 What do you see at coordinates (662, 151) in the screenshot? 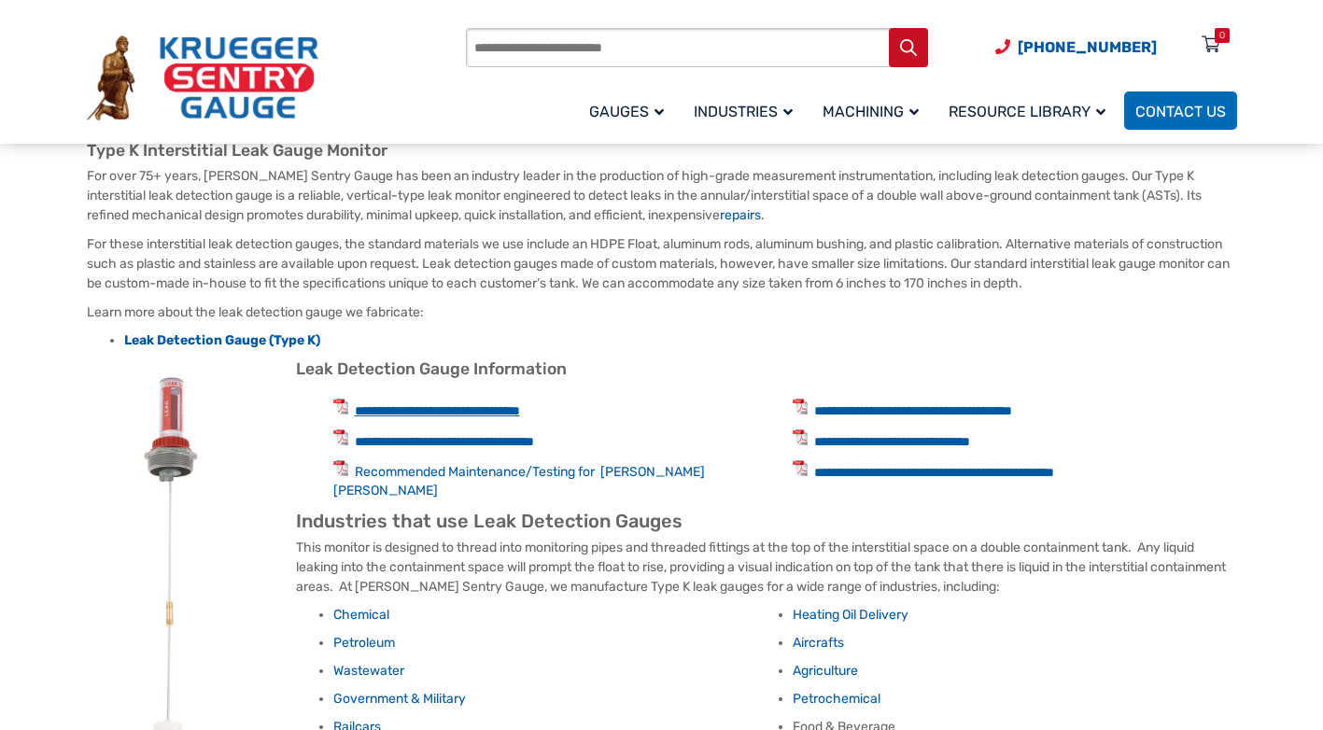
I see `h3: Type K Interstitial Leak Gauge Monitor` at bounding box center [662, 151].